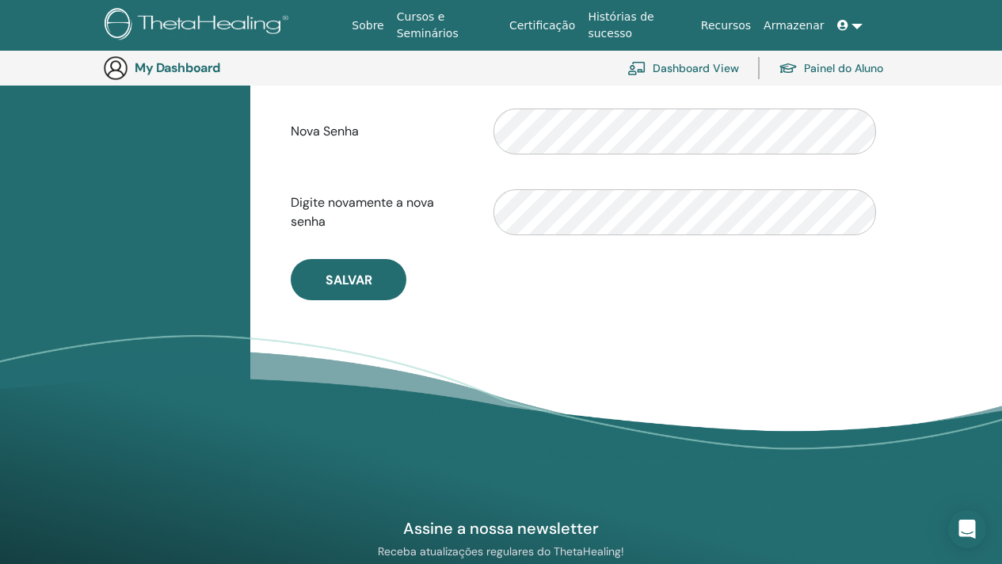 This screenshot has height=564, width=1002. Describe the element at coordinates (380, 212) in the screenshot. I see `label: Digite novamente a nova senha` at that location.